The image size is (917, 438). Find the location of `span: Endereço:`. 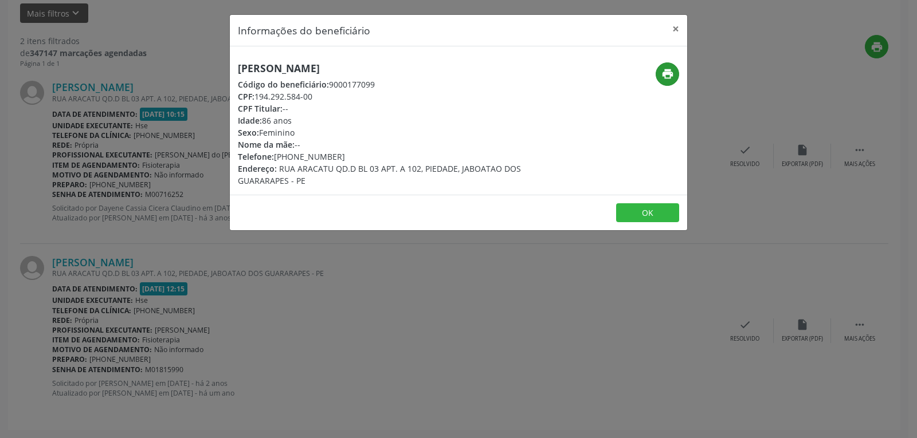

span: Endereço: is located at coordinates (257, 169).